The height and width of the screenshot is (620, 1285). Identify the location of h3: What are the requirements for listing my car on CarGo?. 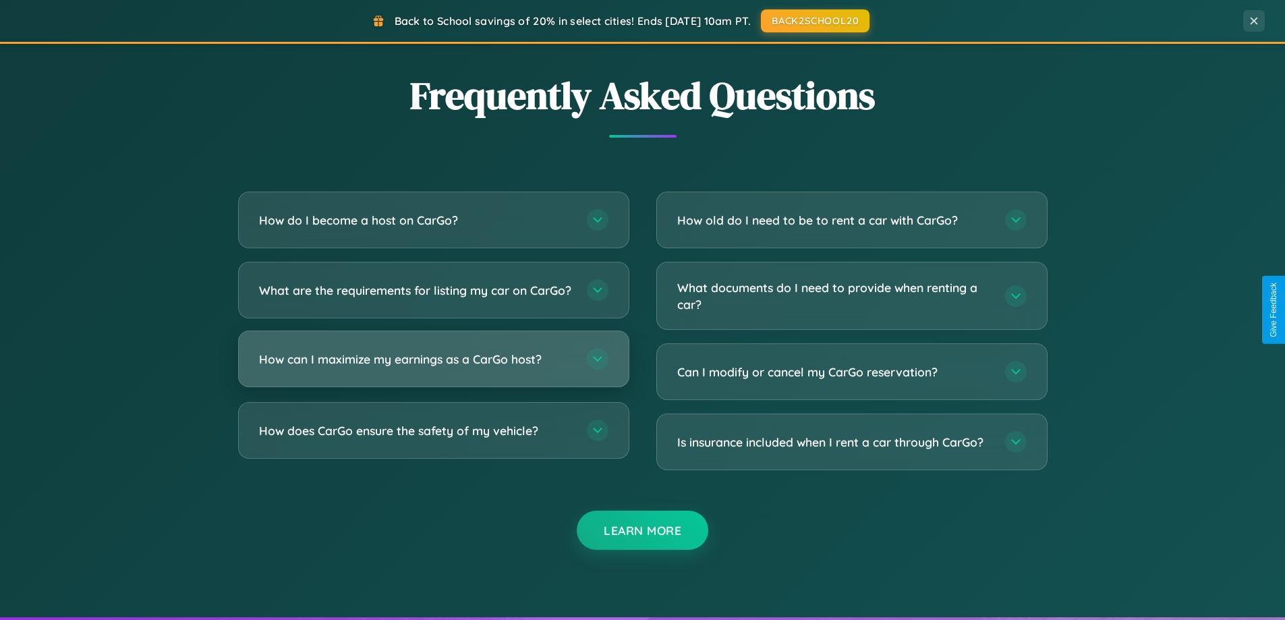
(416, 290).